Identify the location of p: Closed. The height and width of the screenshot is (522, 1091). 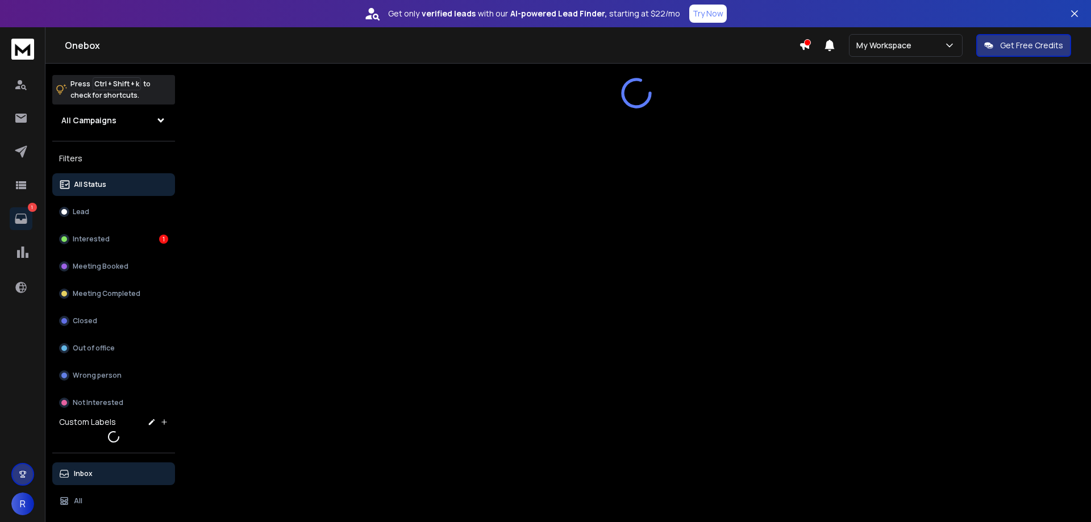
(85, 321).